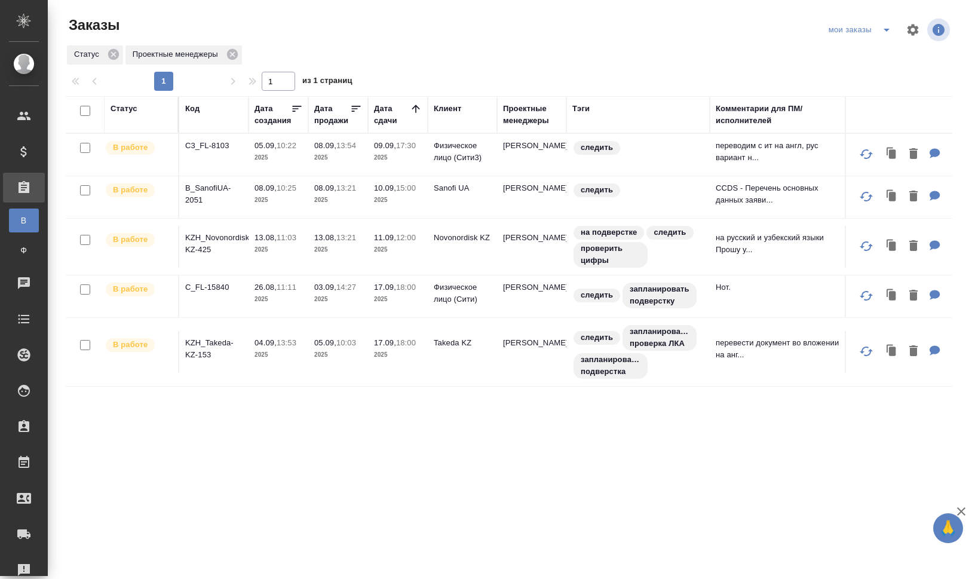  I want to click on button: Для ПМ: переводим с ит на англ, рус вариант не потребуется, so click(935, 154).